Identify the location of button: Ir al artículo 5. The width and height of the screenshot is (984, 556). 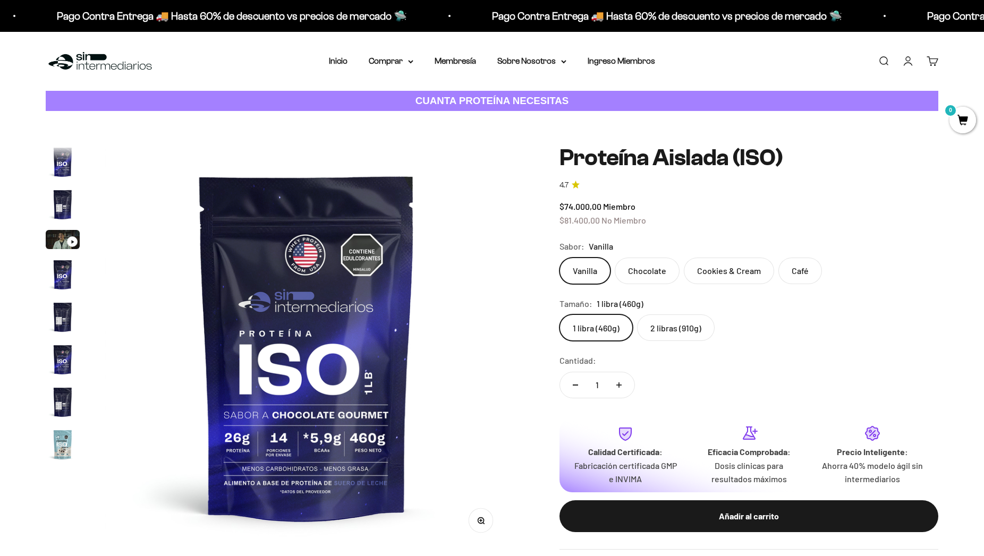
(63, 319).